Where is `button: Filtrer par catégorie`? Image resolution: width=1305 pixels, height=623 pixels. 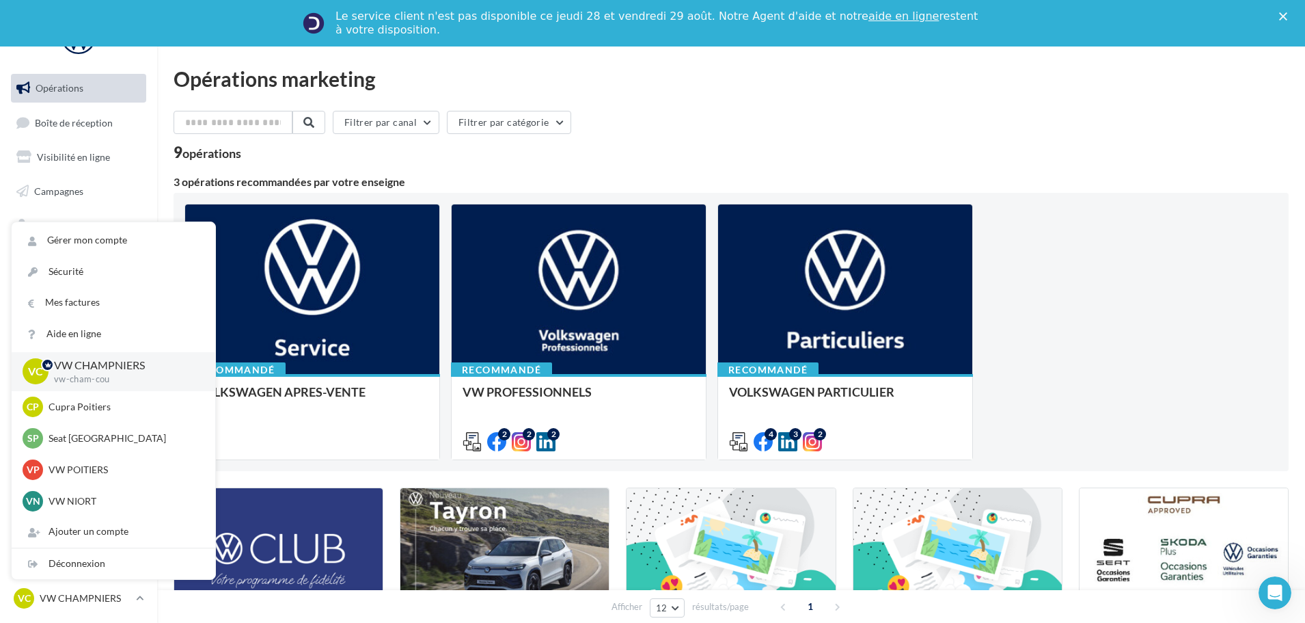
button: Filtrer par catégorie is located at coordinates (509, 122).